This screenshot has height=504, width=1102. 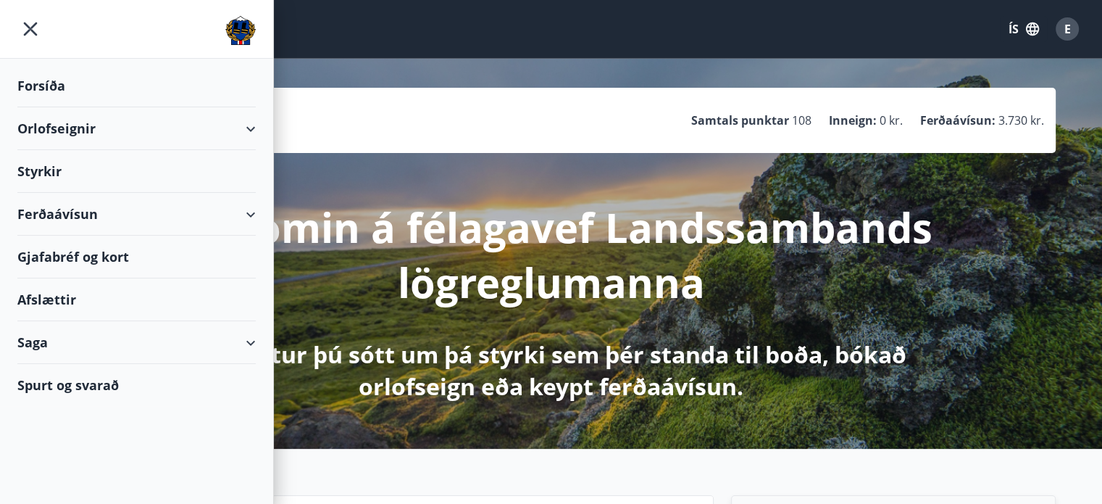 What do you see at coordinates (241, 30) in the screenshot?
I see `img: union_logo` at bounding box center [241, 30].